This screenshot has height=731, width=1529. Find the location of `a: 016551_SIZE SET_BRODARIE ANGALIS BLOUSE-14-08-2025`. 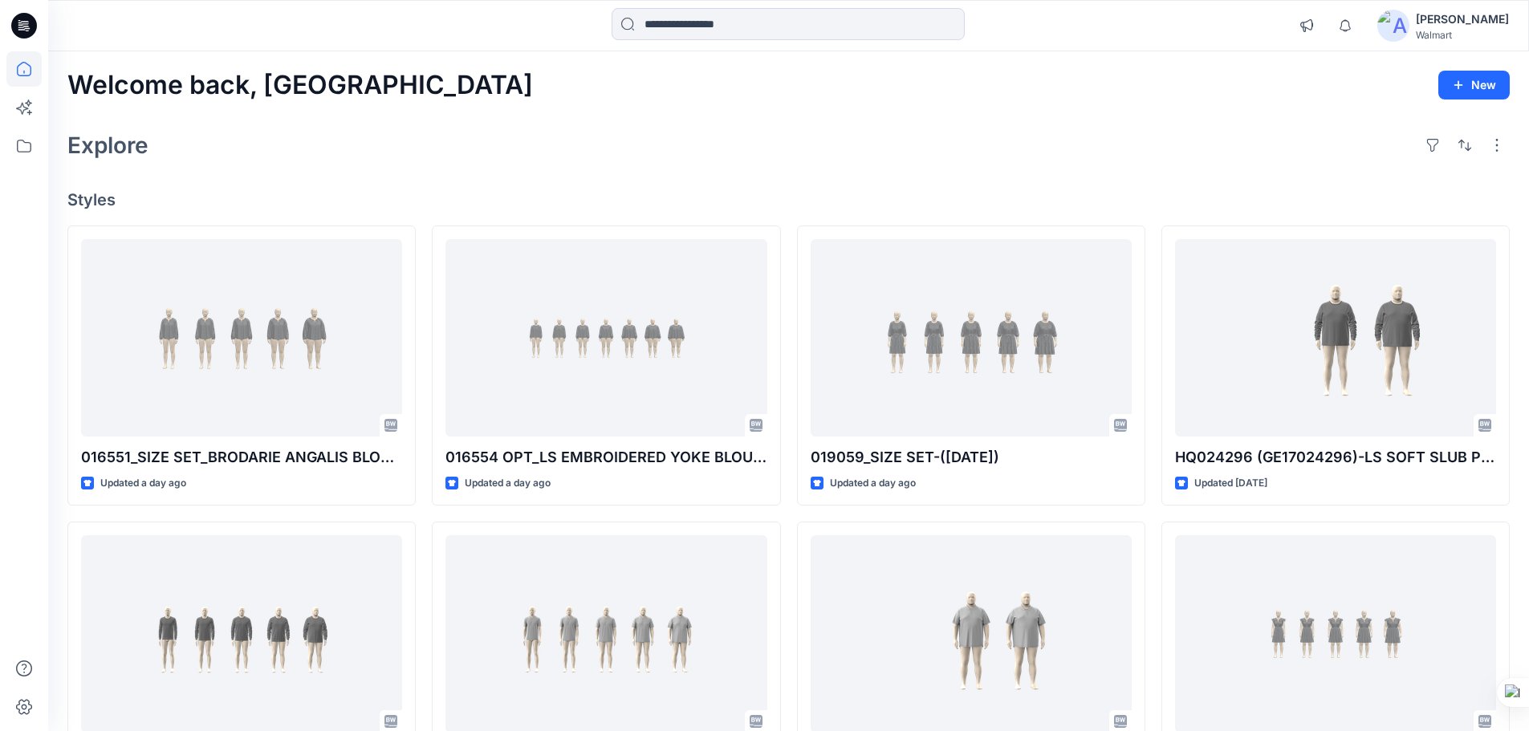

a: 016551_SIZE SET_BRODARIE ANGALIS BLOUSE-14-08-2025 is located at coordinates (242, 338).